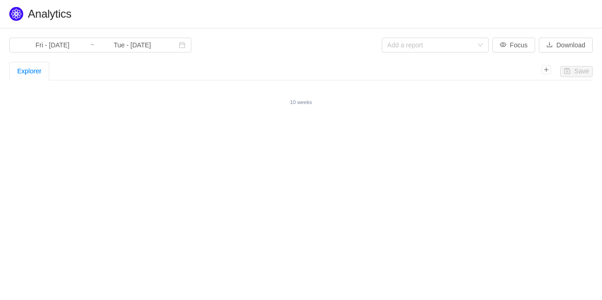 This screenshot has width=602, height=300. Describe the element at coordinates (182, 45) in the screenshot. I see `i: icon: calendar` at that location.